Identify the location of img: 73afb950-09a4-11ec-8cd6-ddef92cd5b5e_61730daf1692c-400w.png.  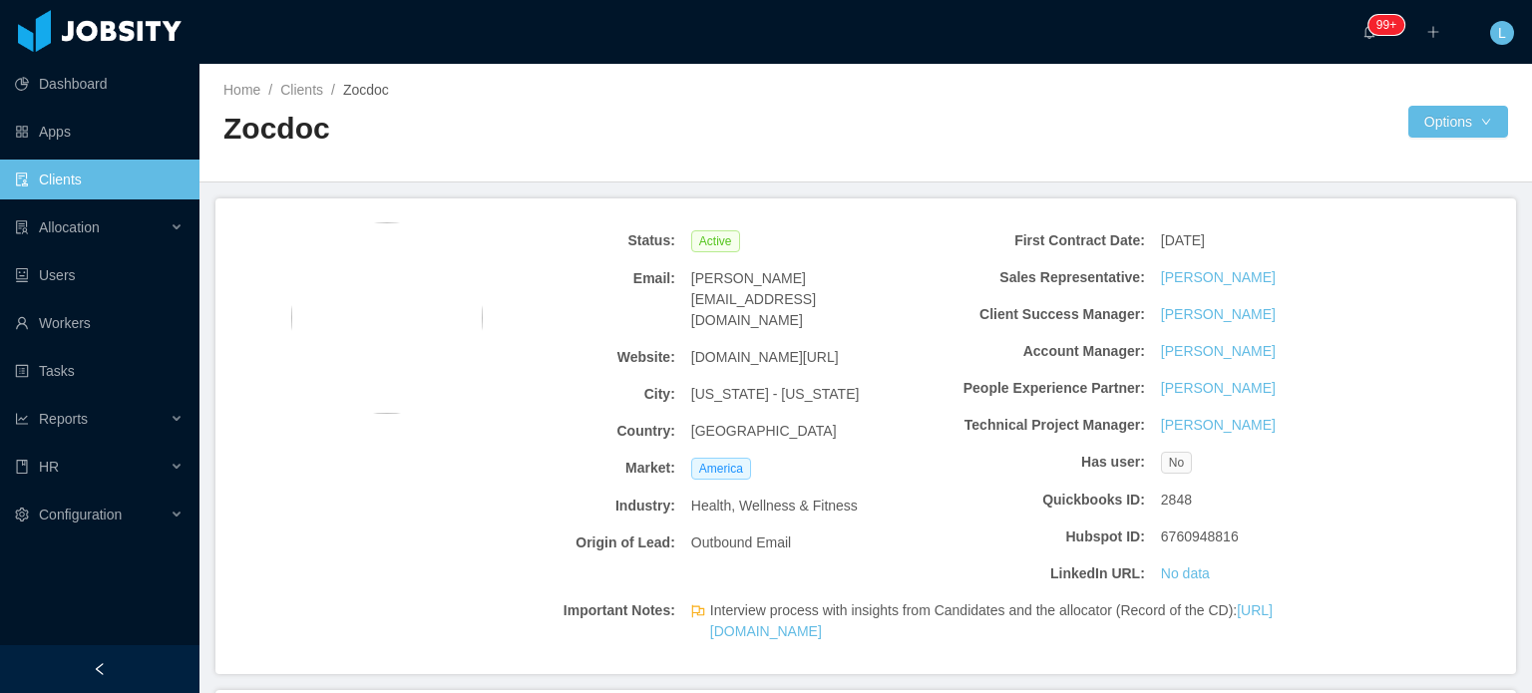
(387, 318).